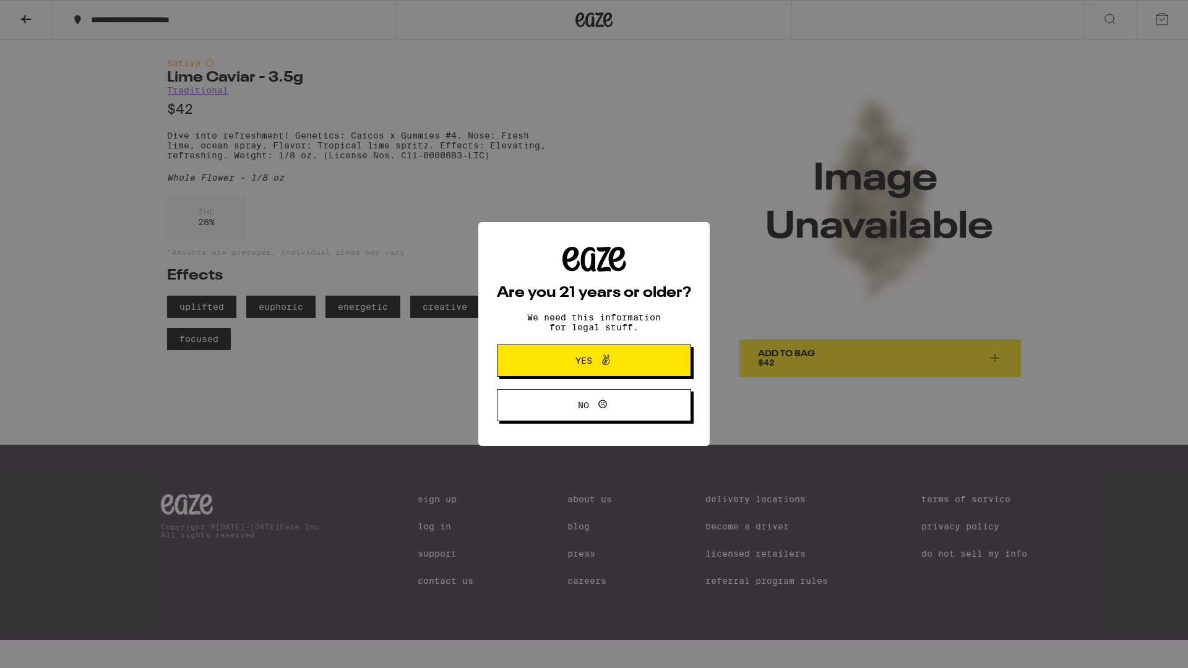  What do you see at coordinates (594, 293) in the screenshot?
I see `h2: Are you 21 years or older?` at bounding box center [594, 293].